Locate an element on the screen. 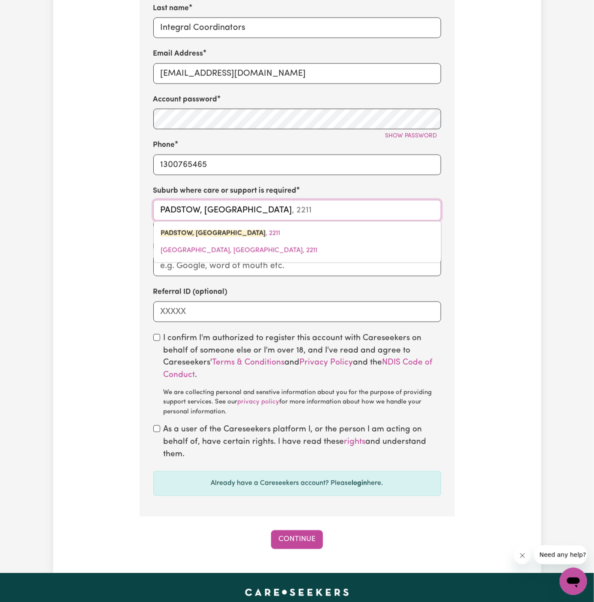 The image size is (594, 602). span: Show password is located at coordinates (411, 136).